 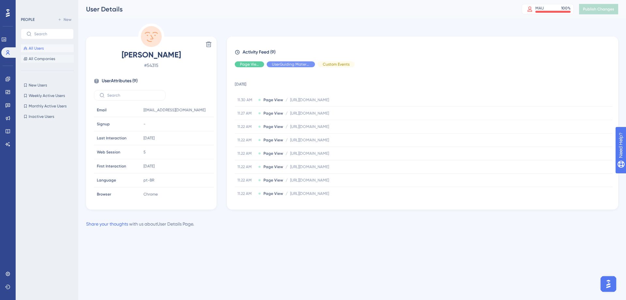 What do you see at coordinates (336, 64) in the screenshot?
I see `span: Custom Events` at bounding box center [336, 64].